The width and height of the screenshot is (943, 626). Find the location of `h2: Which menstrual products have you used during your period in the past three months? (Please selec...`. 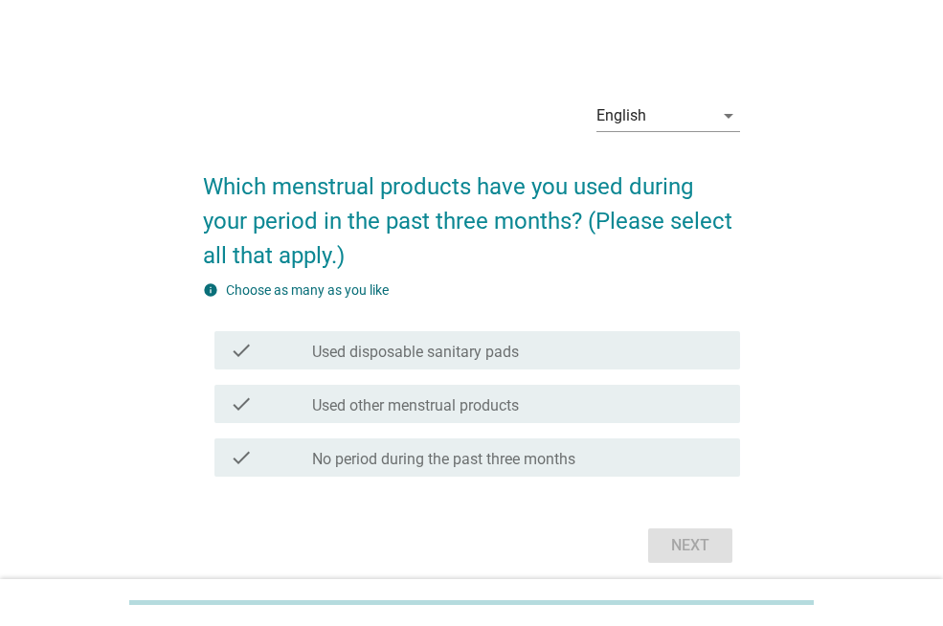

h2: Which menstrual products have you used during your period in the past three months? (Please selec... is located at coordinates (471, 212).